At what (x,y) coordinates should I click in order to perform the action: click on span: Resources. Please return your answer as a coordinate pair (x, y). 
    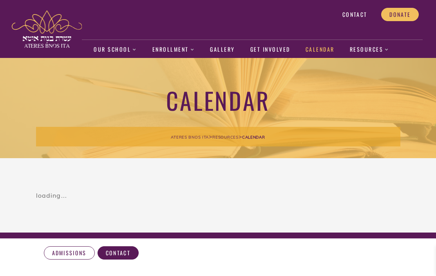
    Looking at the image, I should click on (225, 137).